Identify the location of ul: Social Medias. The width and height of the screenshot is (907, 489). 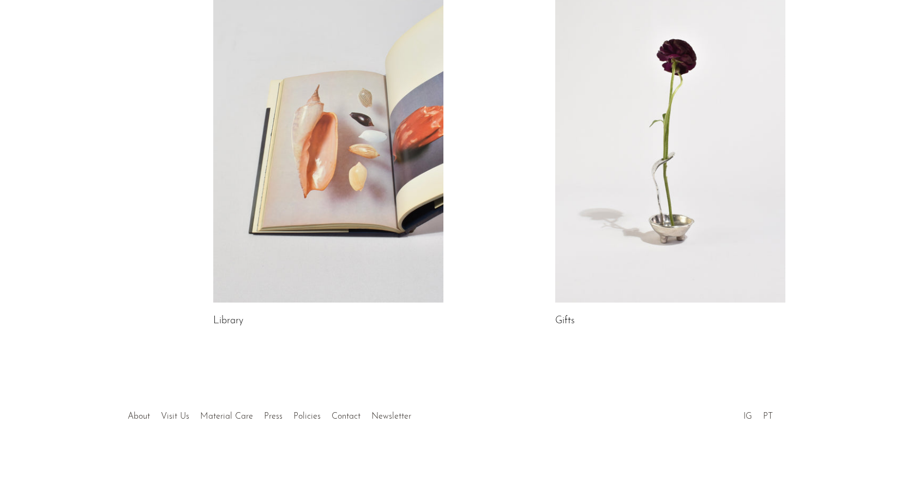
(758, 414).